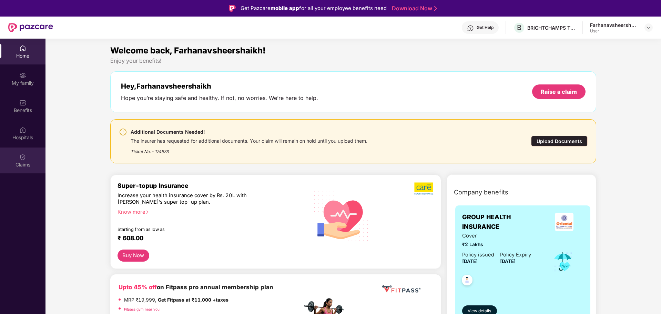 The image size is (661, 314). What do you see at coordinates (23, 48) in the screenshot?
I see `img: svg+xml;base64,PHN2ZyBpZD0iSG9tZSIgeG1sbnM9Imh0dHA6Ly93d3cudzMub3JnLzIwMDAvc3ZnIiB3aWR0aD0iMjAiIG...` at bounding box center [23, 48].